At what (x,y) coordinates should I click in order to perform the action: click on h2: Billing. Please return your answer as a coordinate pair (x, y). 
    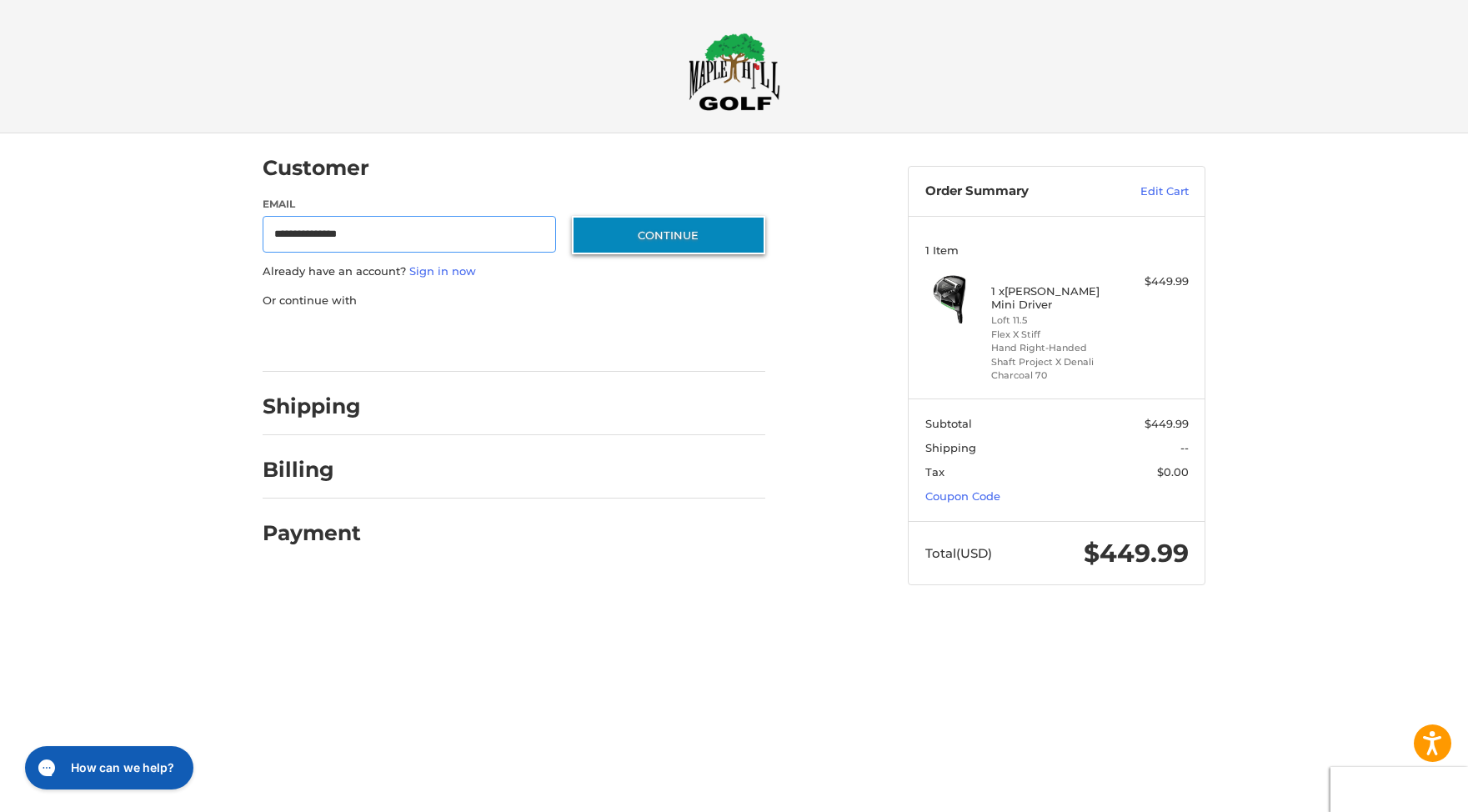
    Looking at the image, I should click on (311, 469).